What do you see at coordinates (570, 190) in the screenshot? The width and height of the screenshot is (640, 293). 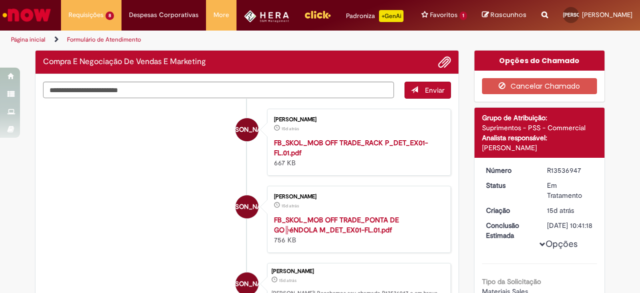 I see `div: Em Tratamento` at bounding box center [570, 190].